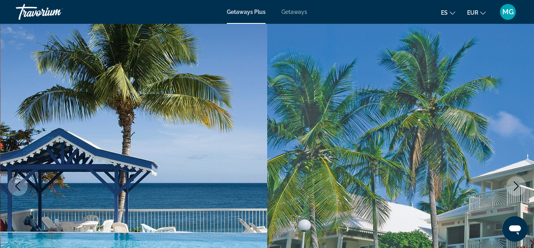  Describe the element at coordinates (444, 13) in the screenshot. I see `span: es` at that location.